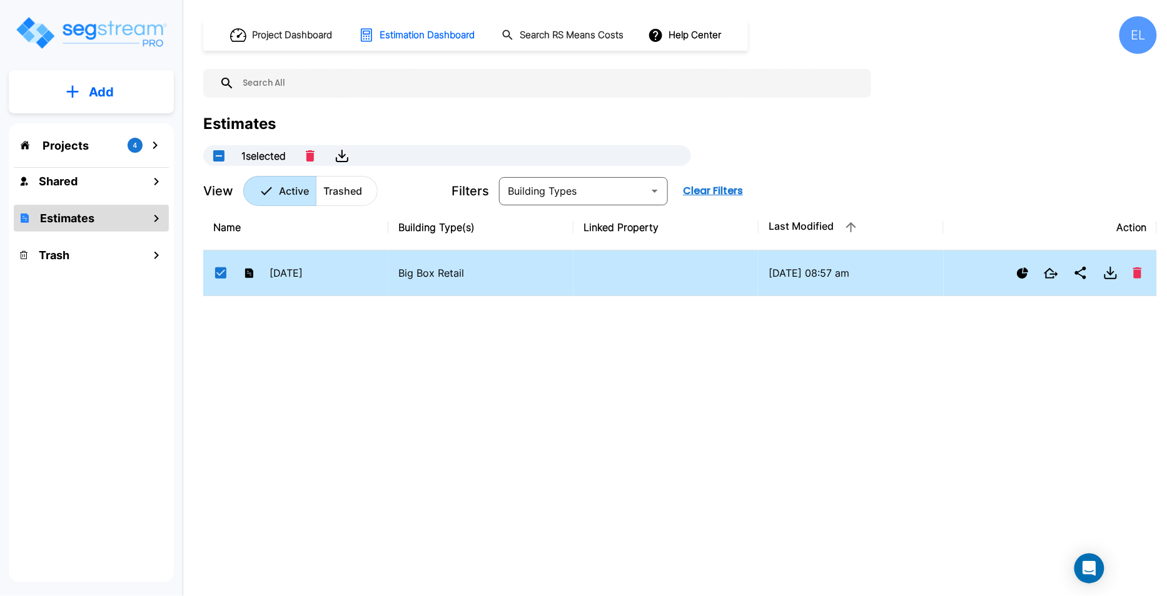 The width and height of the screenshot is (1167, 596). Describe the element at coordinates (310, 191) in the screenshot. I see `div: Platform` at that location.